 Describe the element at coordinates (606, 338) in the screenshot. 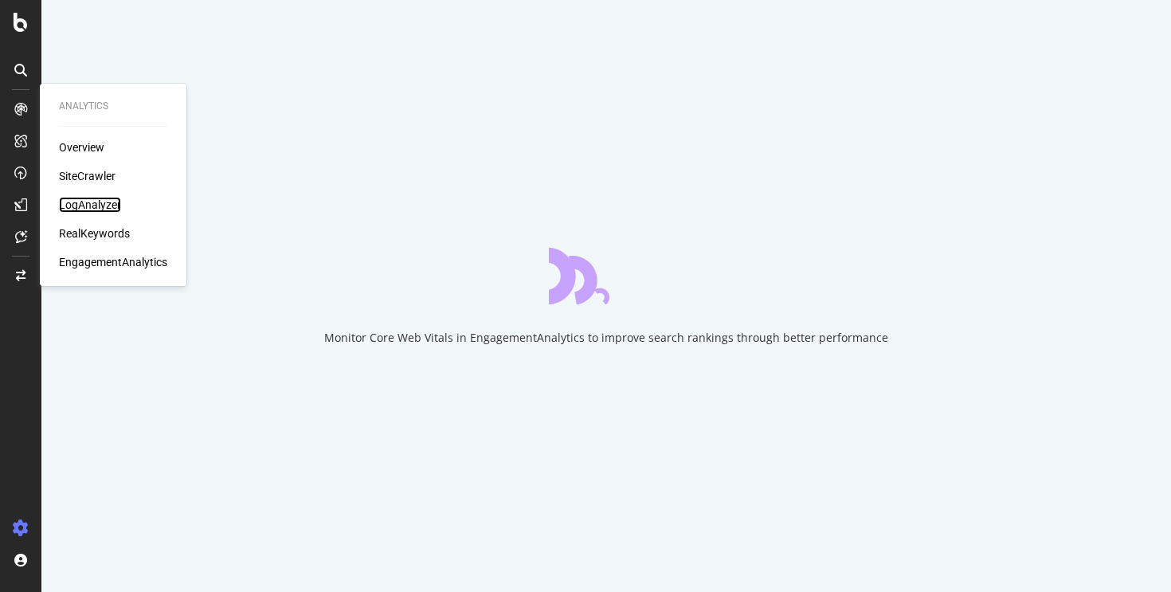

I see `div: Monitor Core Web Vitals in EngagementAnalytics to improve search rankings through better performance` at that location.